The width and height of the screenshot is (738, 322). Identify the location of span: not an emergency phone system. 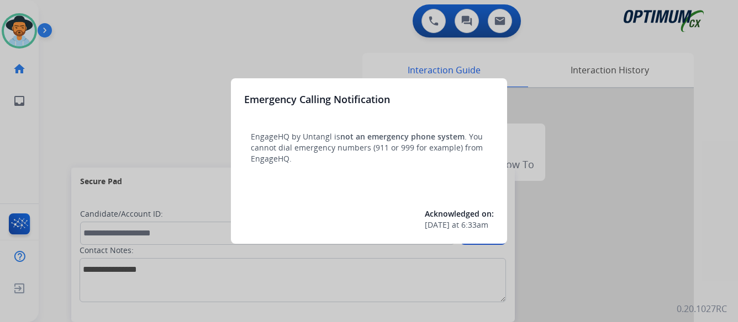
(402, 136).